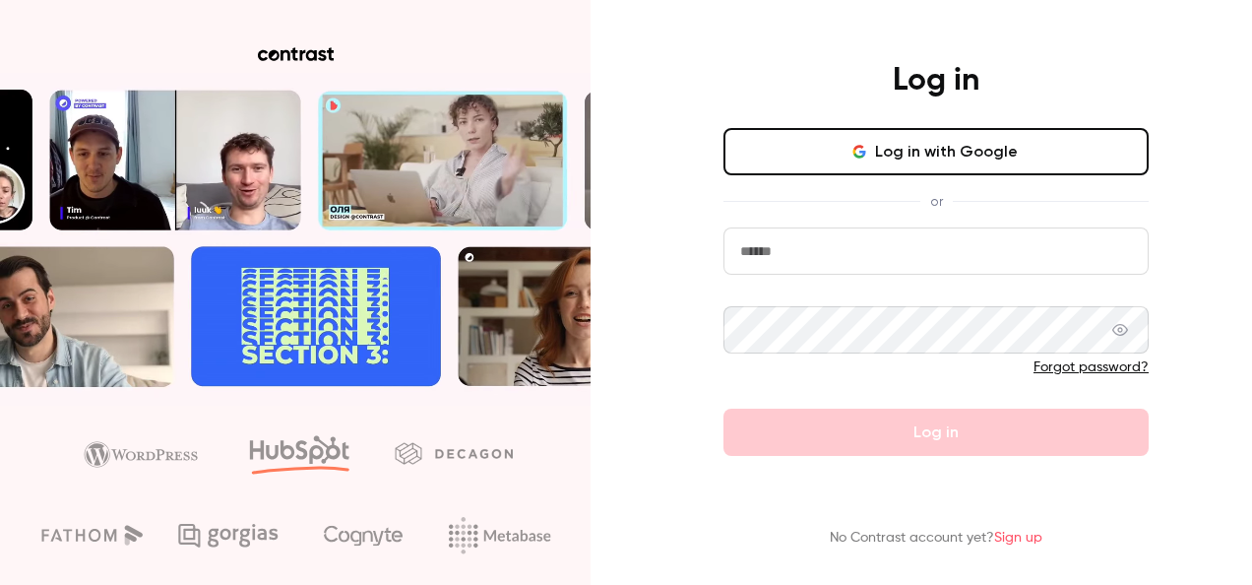  What do you see at coordinates (936, 81) in the screenshot?
I see `h4: Log in` at bounding box center [936, 81].